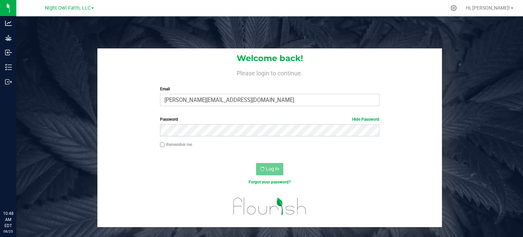 Image resolution: width=523 pixels, height=237 pixels. What do you see at coordinates (9, 52) in the screenshot?
I see `inline-svg: Inbound` at bounding box center [9, 52].